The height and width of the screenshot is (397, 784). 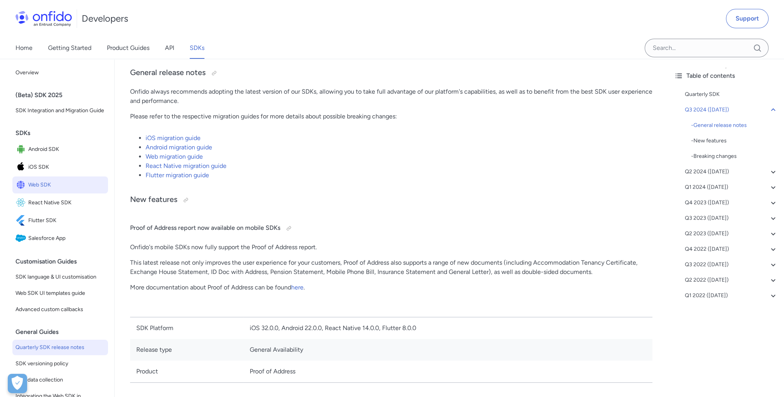 What do you see at coordinates (391, 288) in the screenshot?
I see `p: More documentation about Proof of Address can be found .` at bounding box center [391, 288].